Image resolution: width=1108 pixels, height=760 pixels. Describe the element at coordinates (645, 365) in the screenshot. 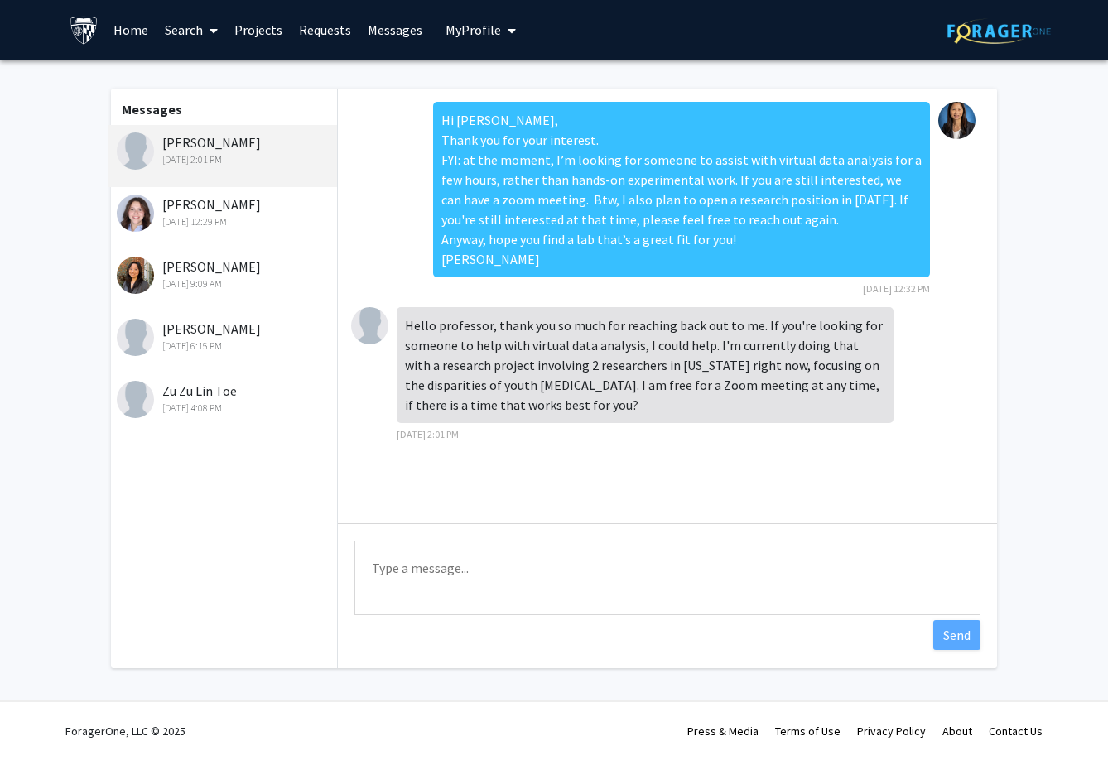

I see `div: Hello professor, thank you so much for reaching back out to me. If you're looking for someone to ...` at that location.